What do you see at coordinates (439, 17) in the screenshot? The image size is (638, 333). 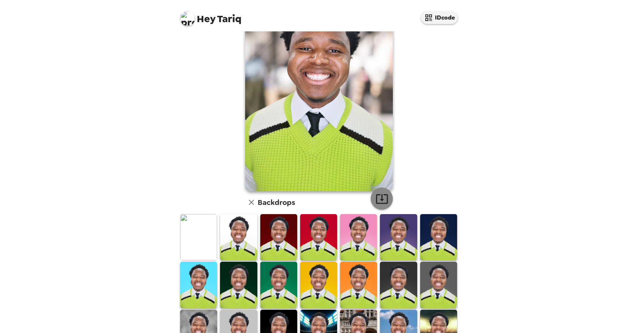 I see `button: IDcode` at bounding box center [439, 17].